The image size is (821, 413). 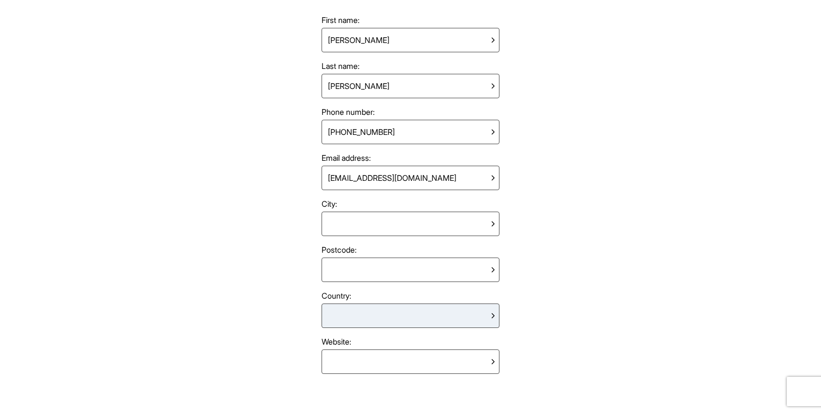 I want to click on label: Postcode:, so click(x=410, y=250).